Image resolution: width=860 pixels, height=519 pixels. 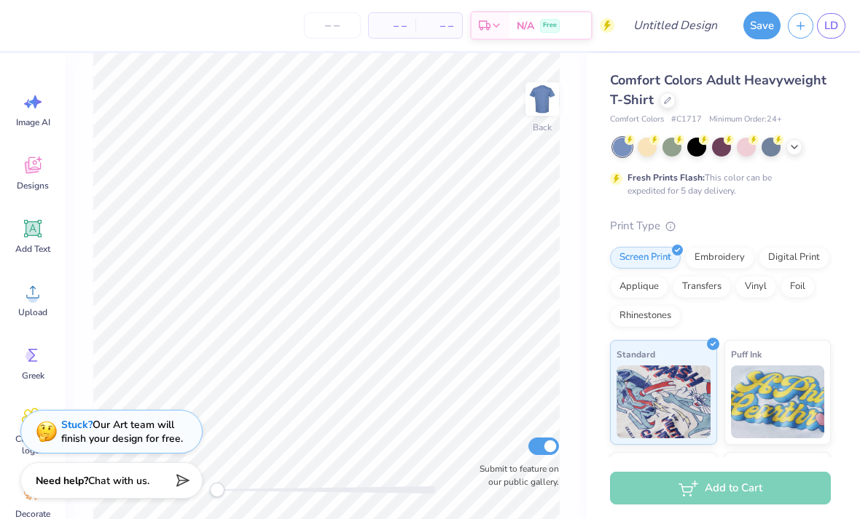 I want to click on span: Upload, so click(x=33, y=313).